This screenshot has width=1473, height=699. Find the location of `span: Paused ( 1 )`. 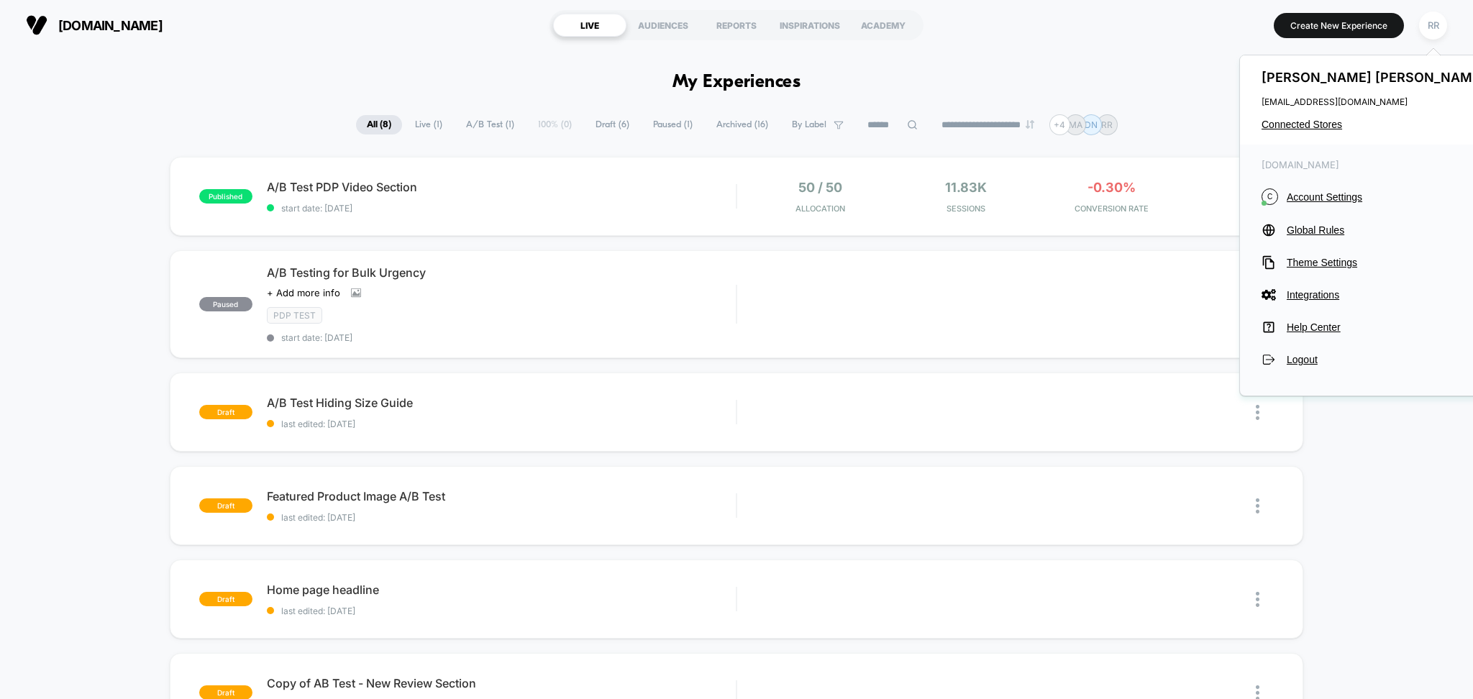

span: Paused ( 1 ) is located at coordinates (673, 124).